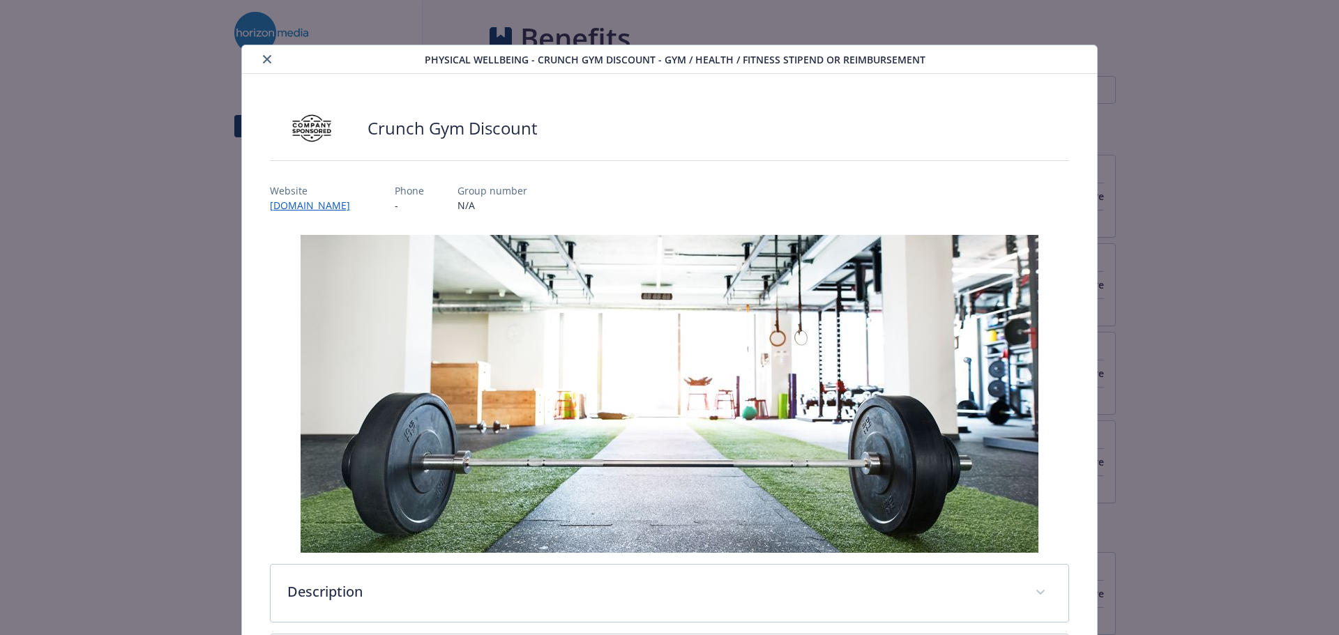  Describe the element at coordinates (315, 190) in the screenshot. I see `p: Website` at that location.